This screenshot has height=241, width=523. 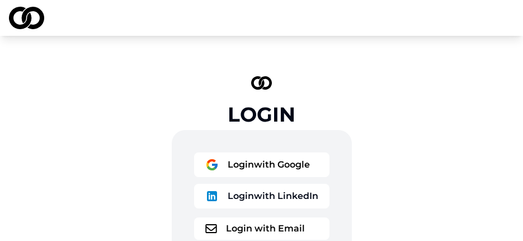 What do you see at coordinates (262, 196) in the screenshot?
I see `button: logoLoginwith LinkedIn` at bounding box center [262, 196].